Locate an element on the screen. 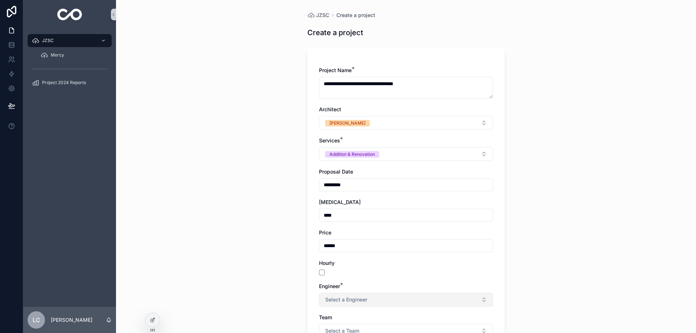  div: Addition & Renovation is located at coordinates (352, 154).